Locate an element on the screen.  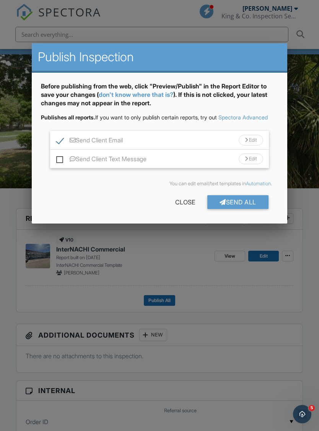
a: Spectora Advanced is located at coordinates (243, 117).